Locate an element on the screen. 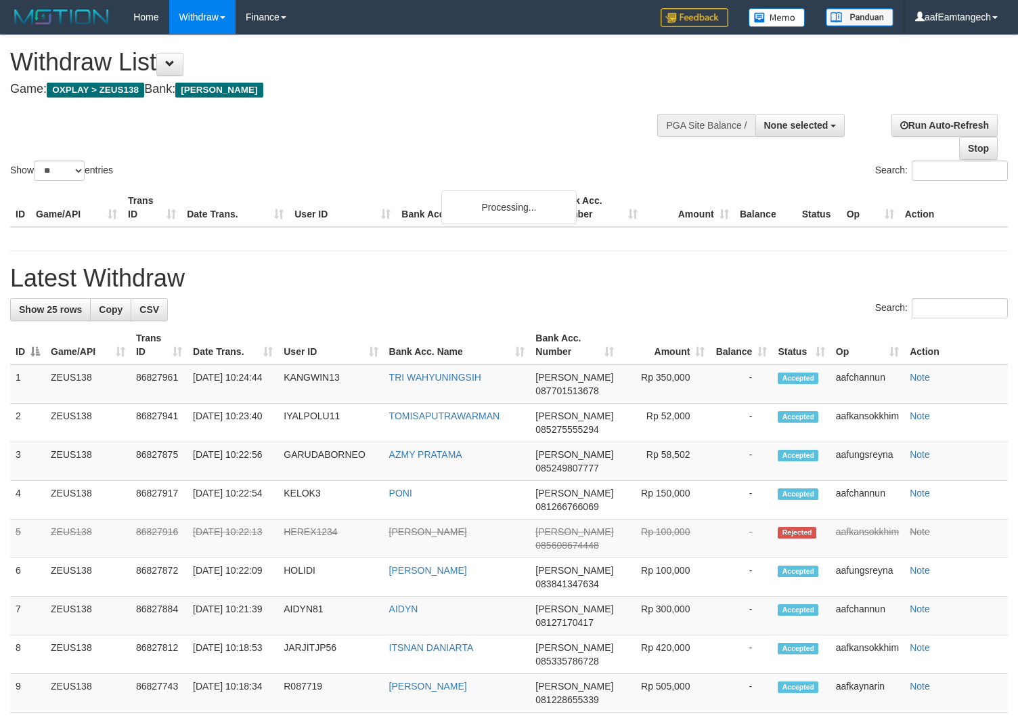 This screenshot has width=1018, height=716. td: 1 is located at coordinates (28, 384).